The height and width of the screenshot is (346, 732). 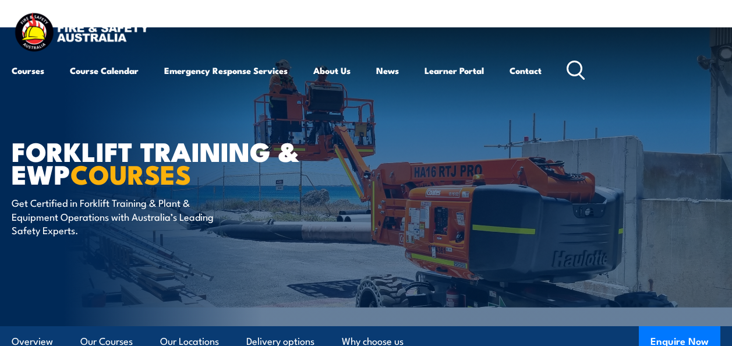 I want to click on h1: Forklift Training & EWP, so click(x=155, y=162).